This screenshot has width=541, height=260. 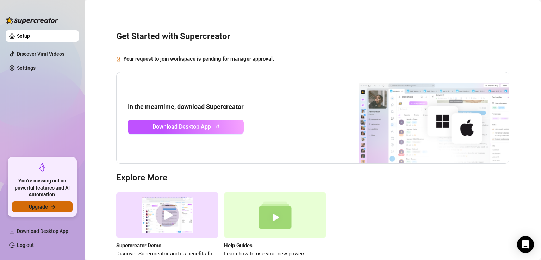 I want to click on img: download app, so click(x=421, y=118).